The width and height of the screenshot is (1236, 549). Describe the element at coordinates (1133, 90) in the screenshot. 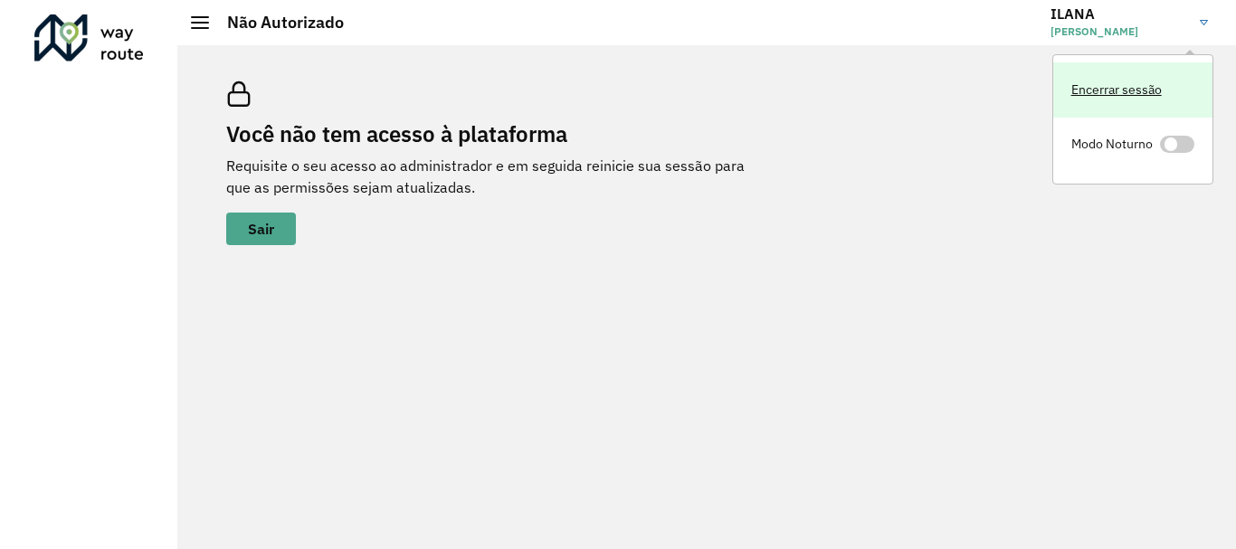

I see `a: Encerrar sessão` at that location.